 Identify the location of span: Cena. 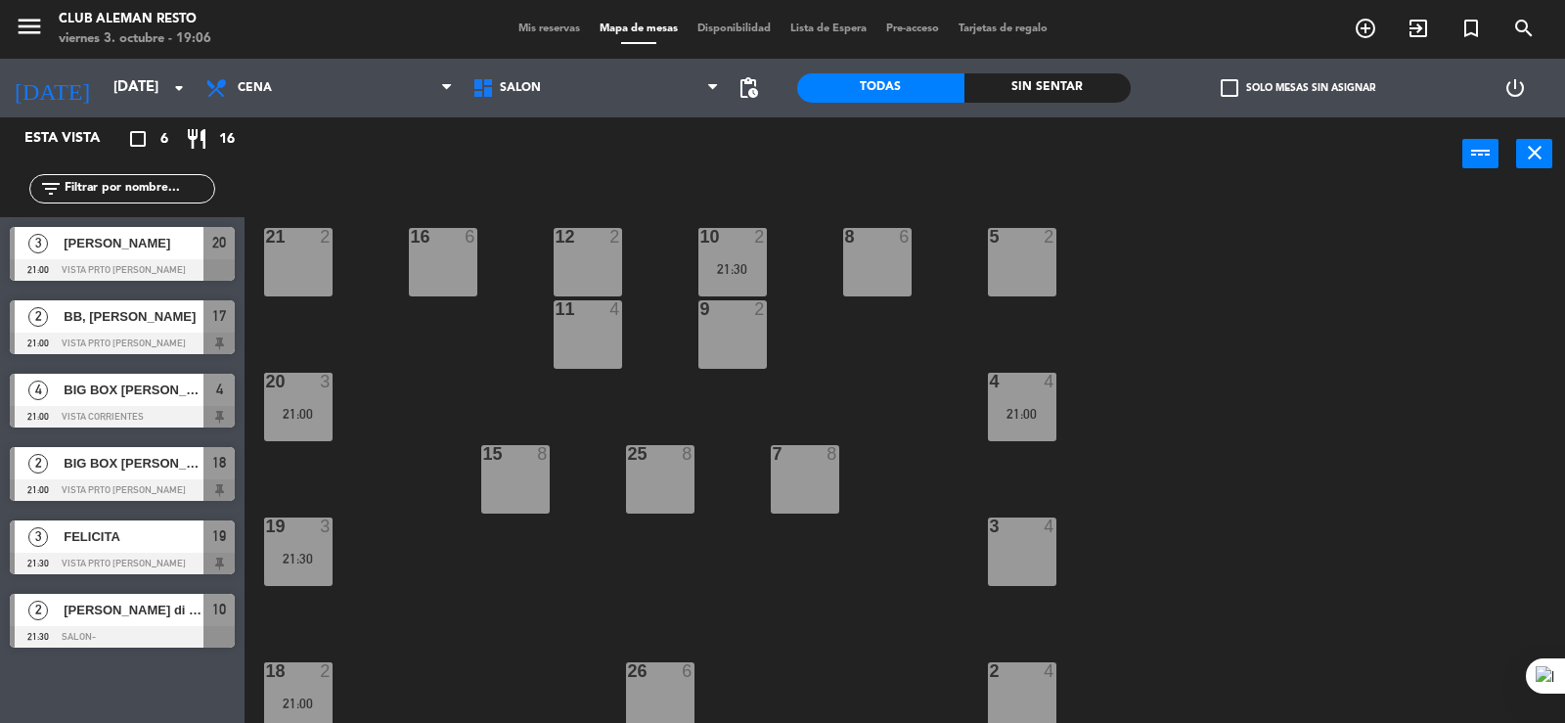
(254, 88).